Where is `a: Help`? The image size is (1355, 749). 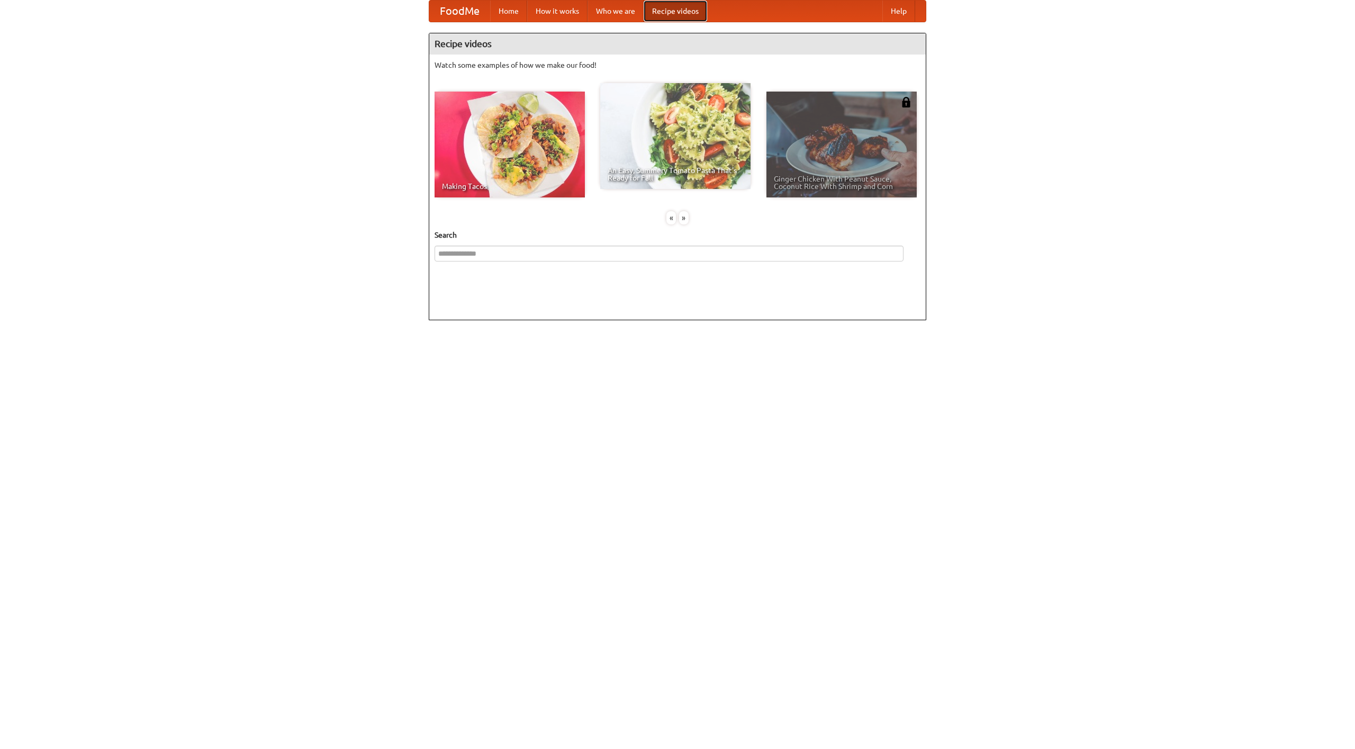 a: Help is located at coordinates (899, 11).